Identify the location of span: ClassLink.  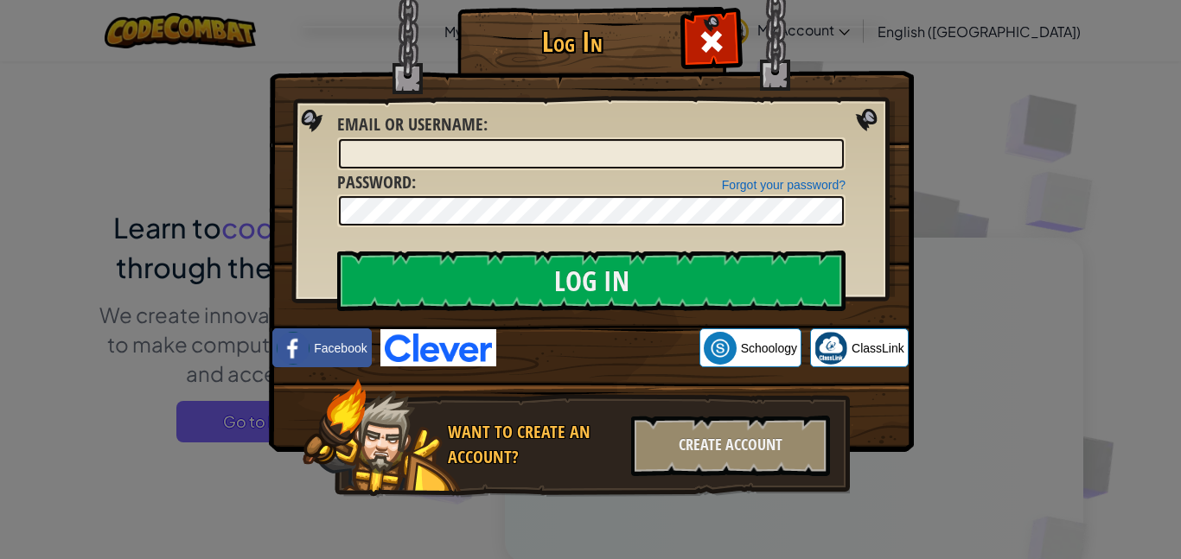
(877, 348).